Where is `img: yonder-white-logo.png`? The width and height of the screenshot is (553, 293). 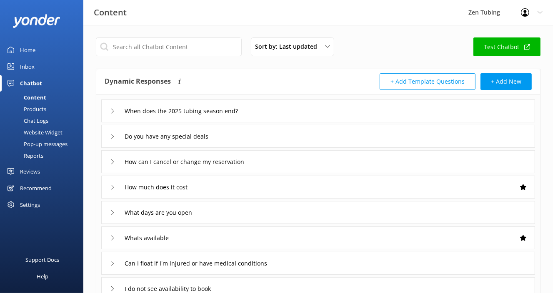
img: yonder-white-logo.png is located at coordinates (36, 21).